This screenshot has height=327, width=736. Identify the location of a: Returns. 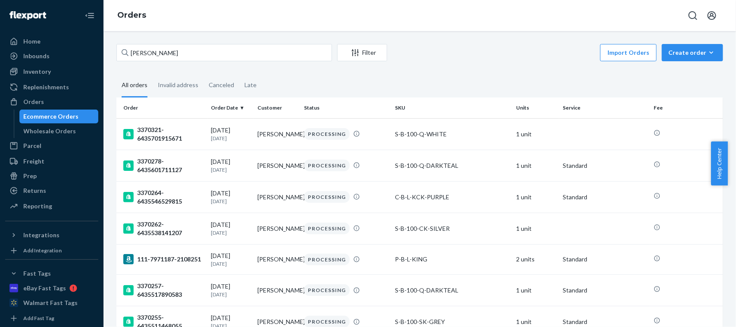
(52, 191).